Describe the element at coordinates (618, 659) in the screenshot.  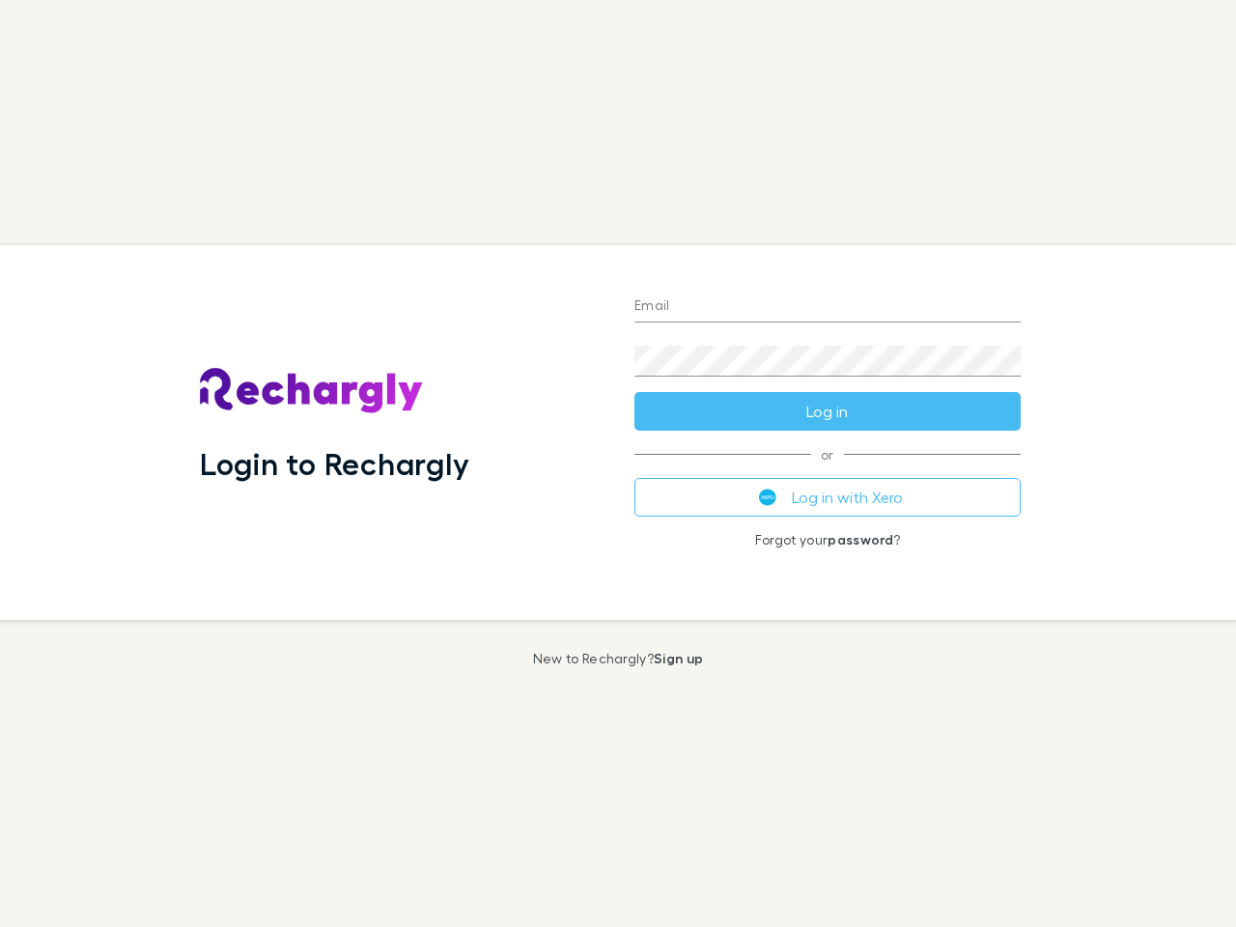
I see `p: New to Rechargly?` at that location.